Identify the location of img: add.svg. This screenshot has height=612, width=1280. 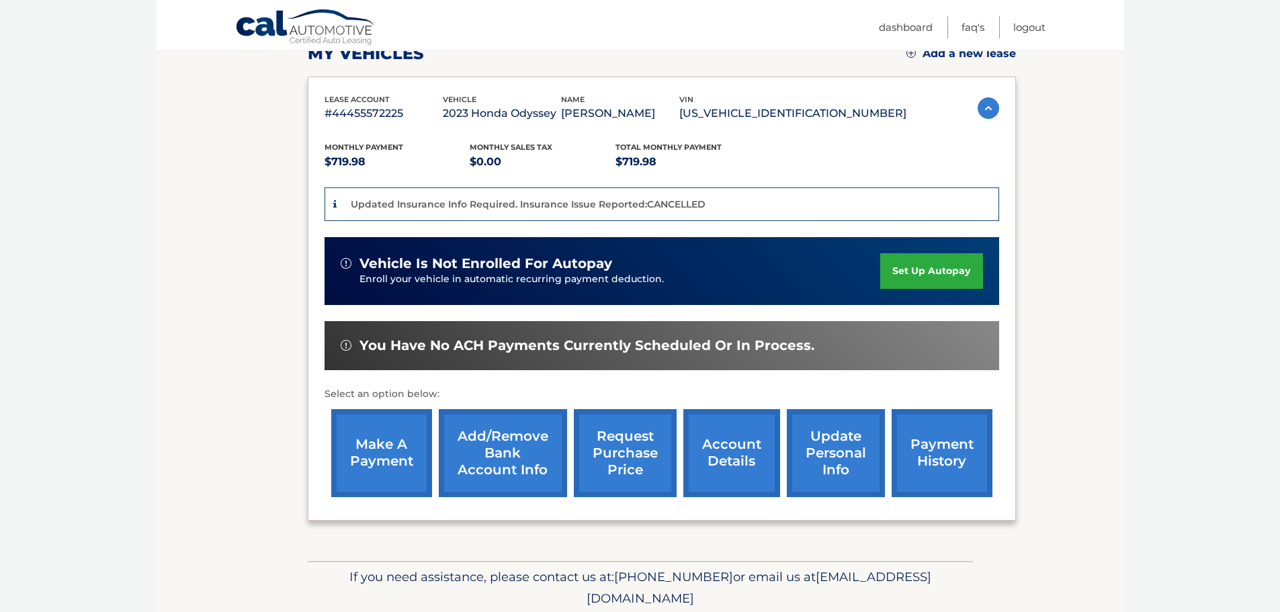
(911, 53).